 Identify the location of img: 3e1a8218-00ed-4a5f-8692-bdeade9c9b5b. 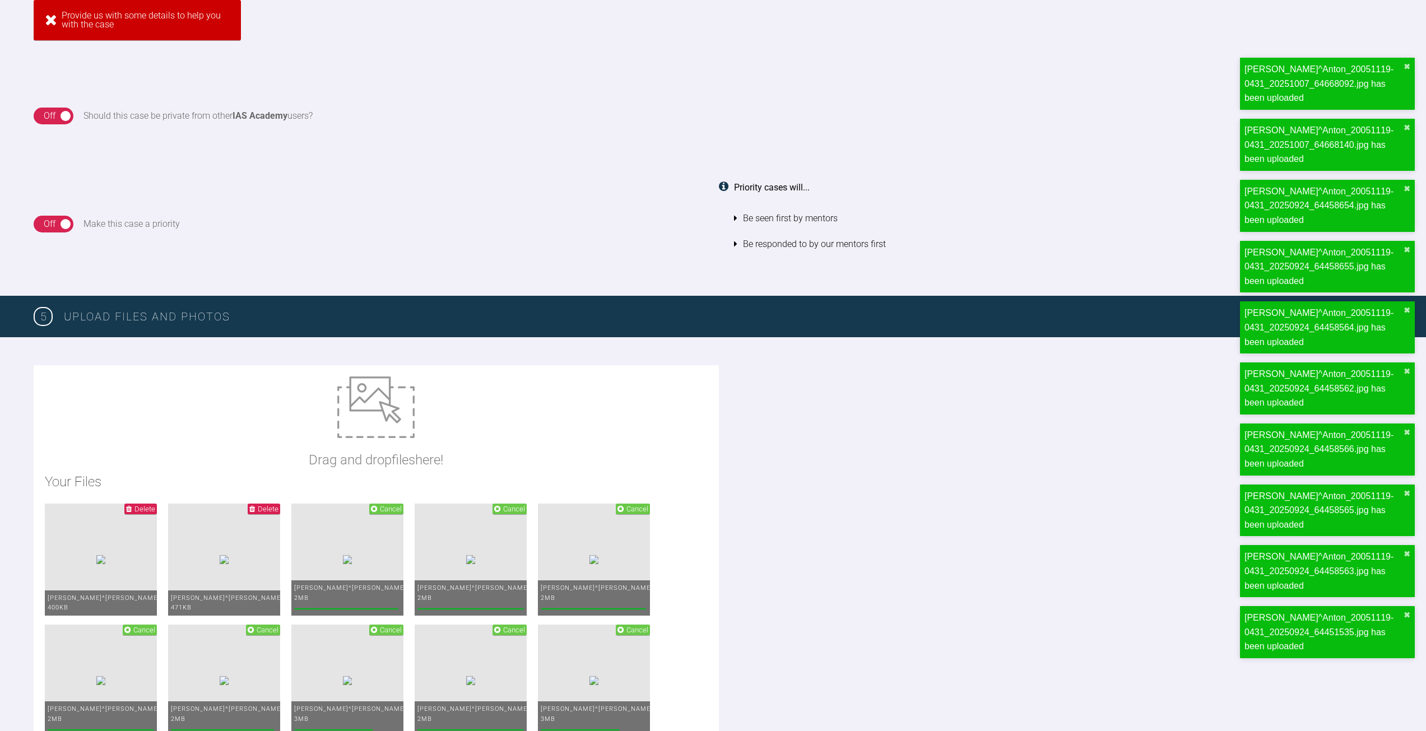
(471, 560).